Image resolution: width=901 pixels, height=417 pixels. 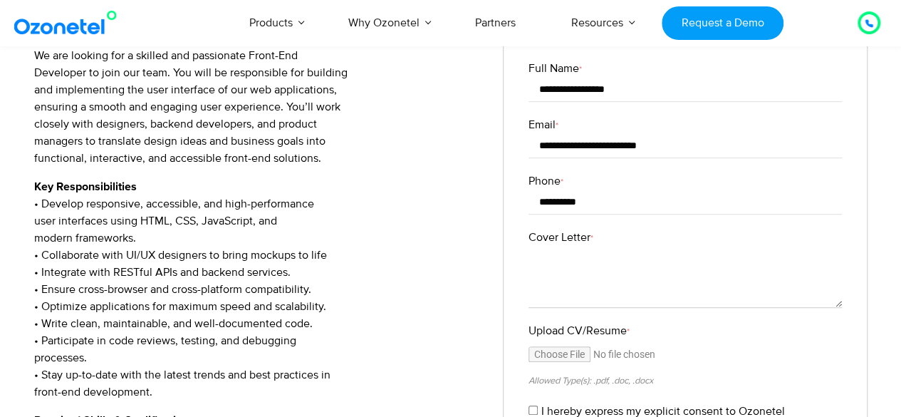 What do you see at coordinates (722, 23) in the screenshot?
I see `a: Request a Demo` at bounding box center [722, 23].